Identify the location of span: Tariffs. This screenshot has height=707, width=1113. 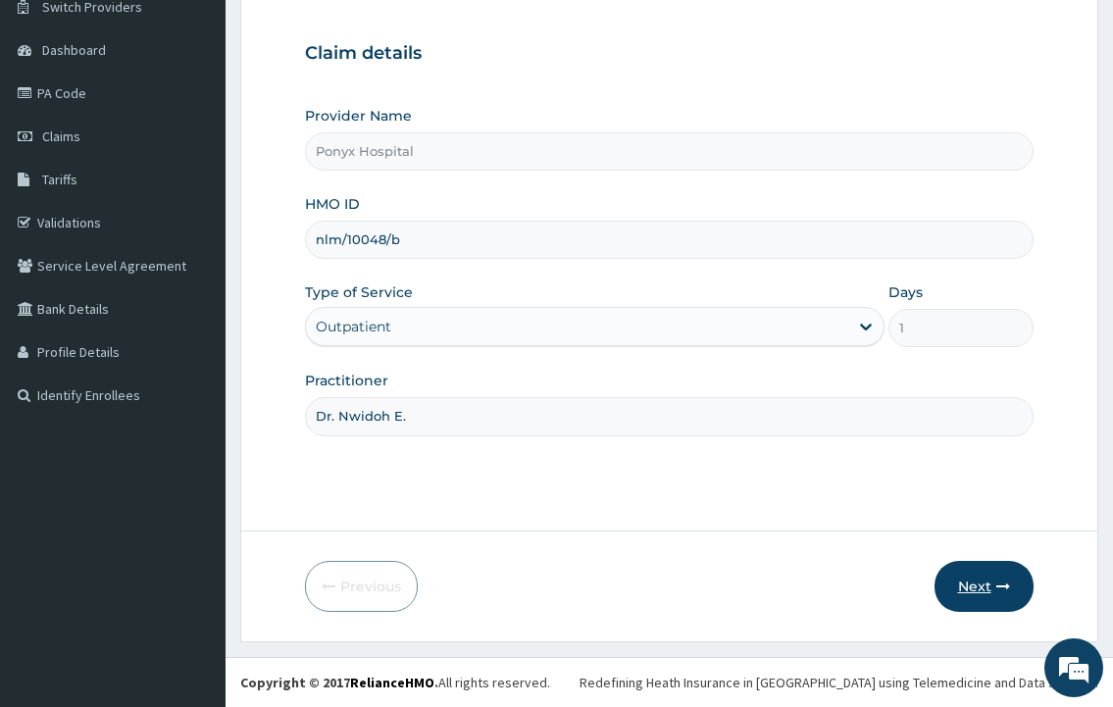
(60, 179).